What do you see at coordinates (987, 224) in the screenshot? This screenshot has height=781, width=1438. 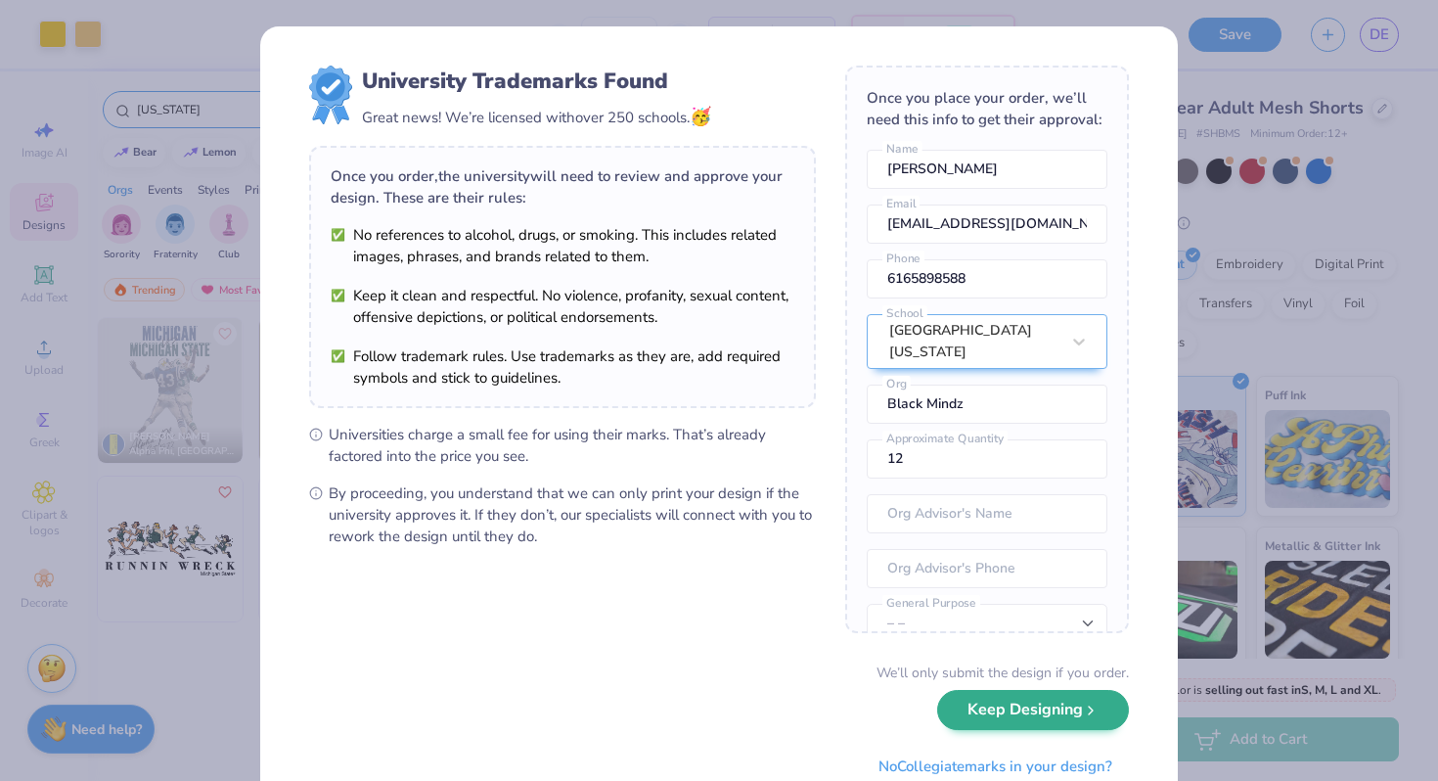 I see `input: Email` at bounding box center [987, 224].